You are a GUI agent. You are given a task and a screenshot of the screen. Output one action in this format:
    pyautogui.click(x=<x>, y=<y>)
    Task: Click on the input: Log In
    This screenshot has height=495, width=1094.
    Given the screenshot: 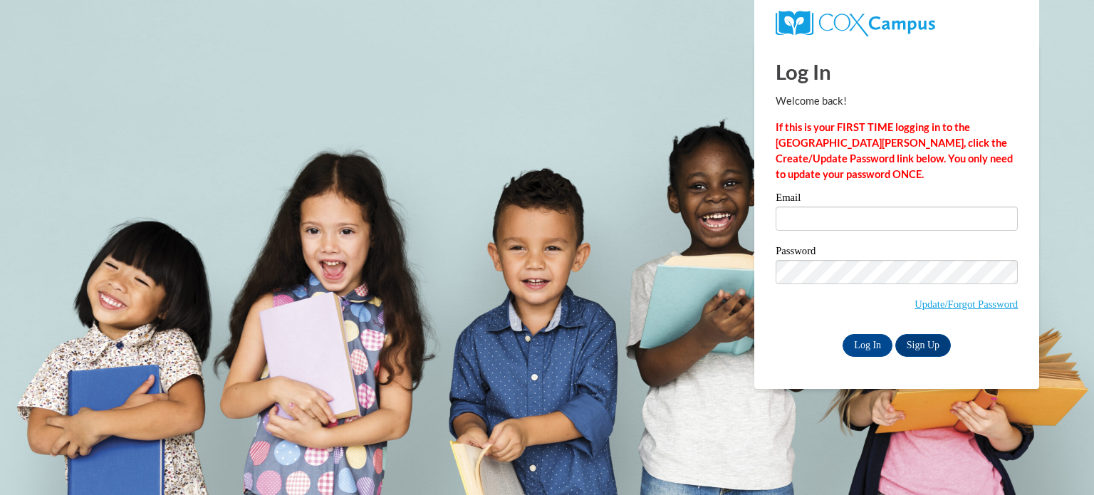 What is the action you would take?
    pyautogui.click(x=867, y=345)
    